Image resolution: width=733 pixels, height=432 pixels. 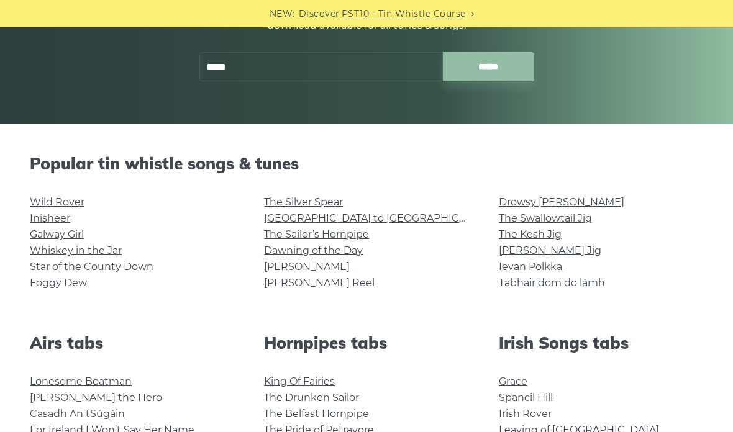 What do you see at coordinates (530, 266) in the screenshot?
I see `a: Ievan Polkka` at bounding box center [530, 266].